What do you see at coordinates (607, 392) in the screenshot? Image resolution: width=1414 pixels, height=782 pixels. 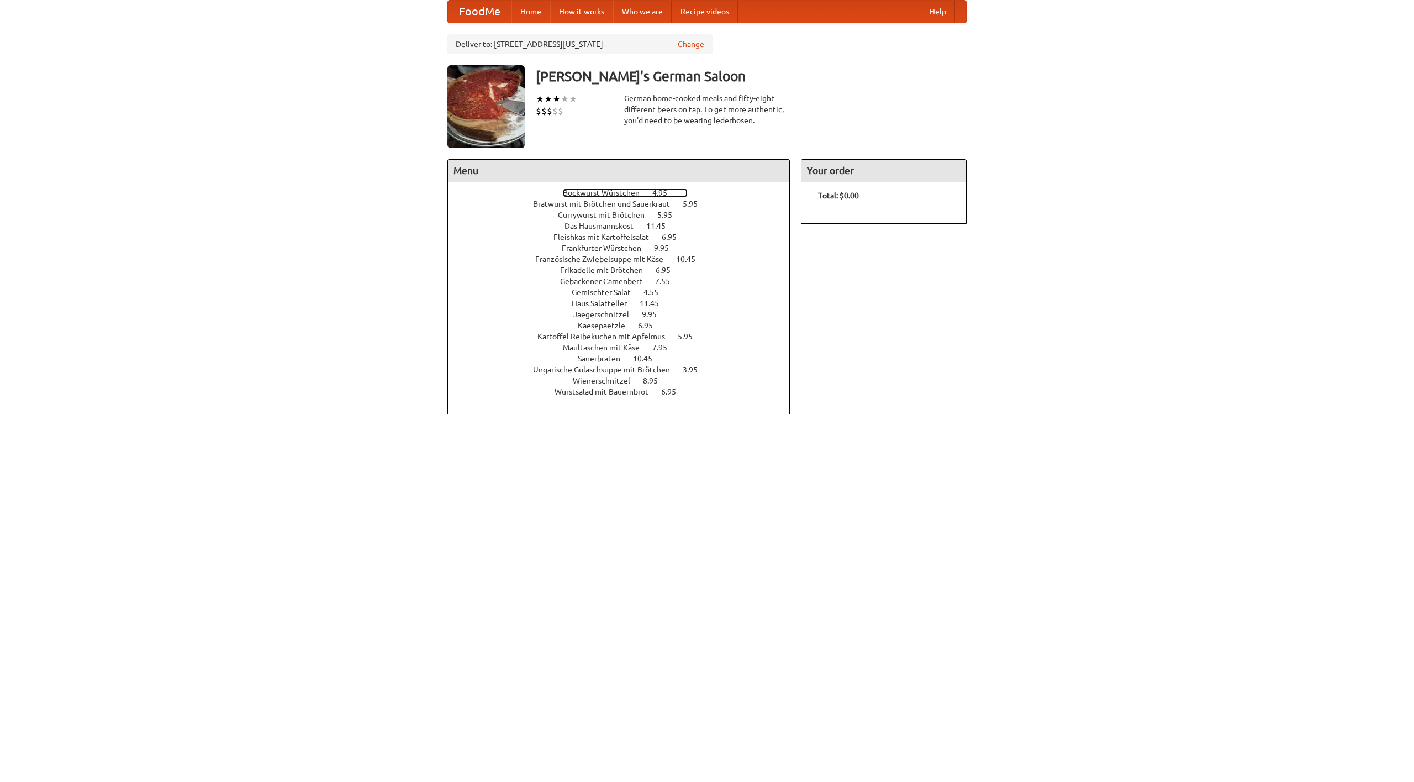 I see `span: Wurstsalad mit Bauernbrot` at bounding box center [607, 392].